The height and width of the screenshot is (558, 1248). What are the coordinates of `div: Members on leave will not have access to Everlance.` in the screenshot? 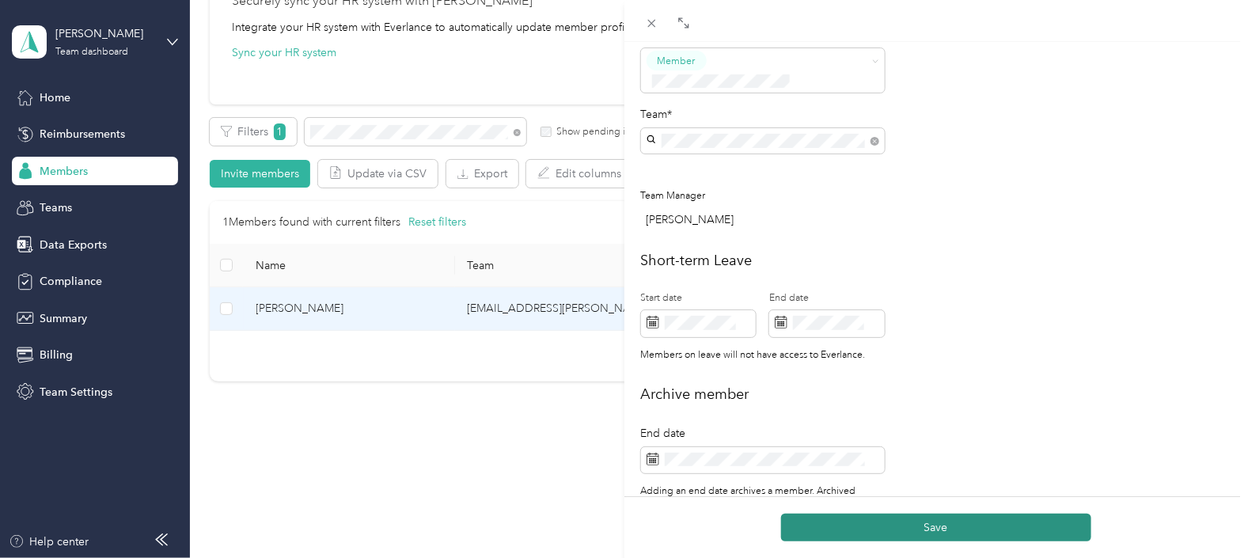 It's located at (774, 355).